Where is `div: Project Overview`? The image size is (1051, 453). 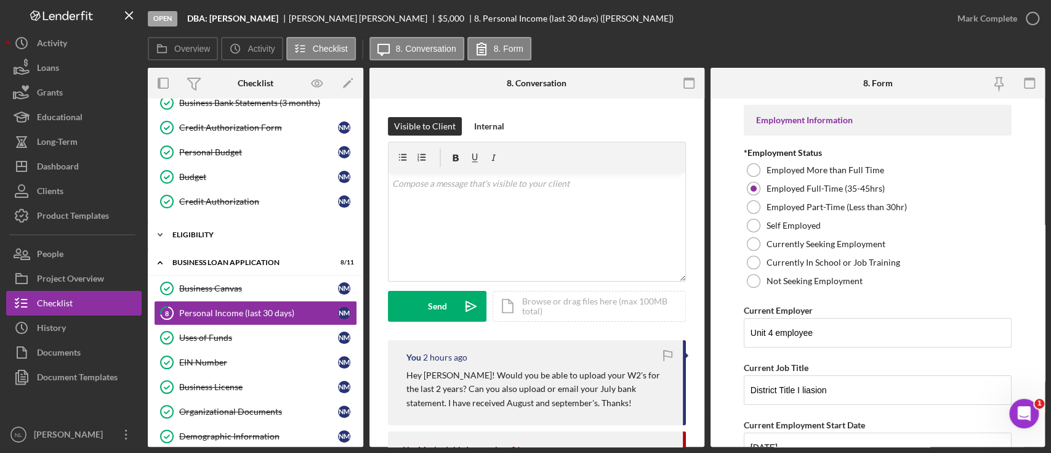
div: Project Overview is located at coordinates (70, 280).